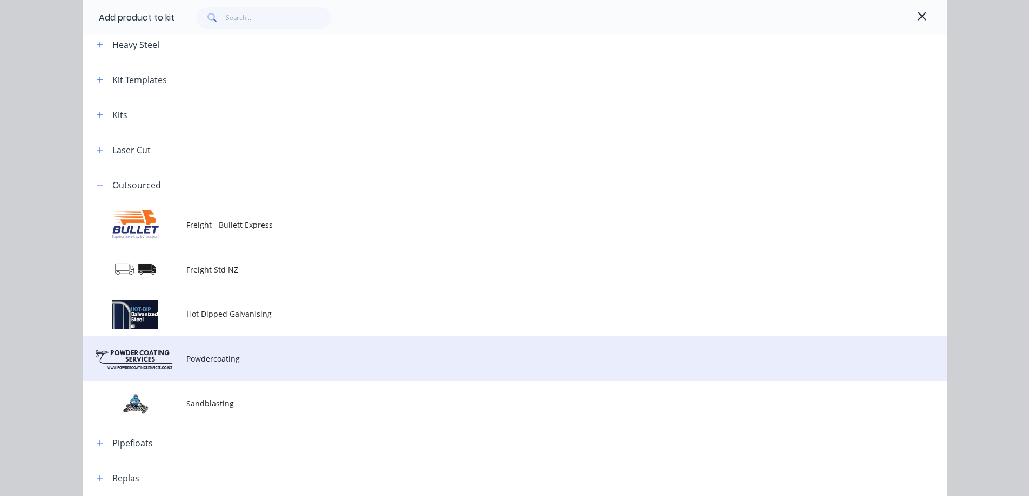 Image resolution: width=1029 pixels, height=496 pixels. What do you see at coordinates (139, 80) in the screenshot?
I see `div: Kit Templates` at bounding box center [139, 80].